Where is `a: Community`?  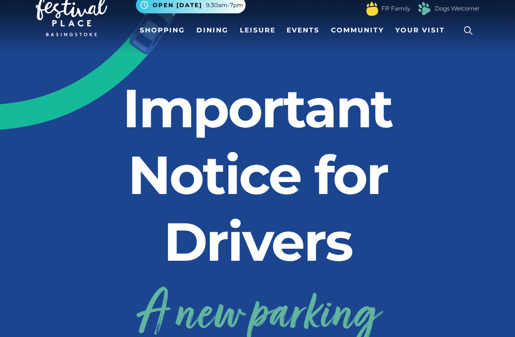 a: Community is located at coordinates (357, 30).